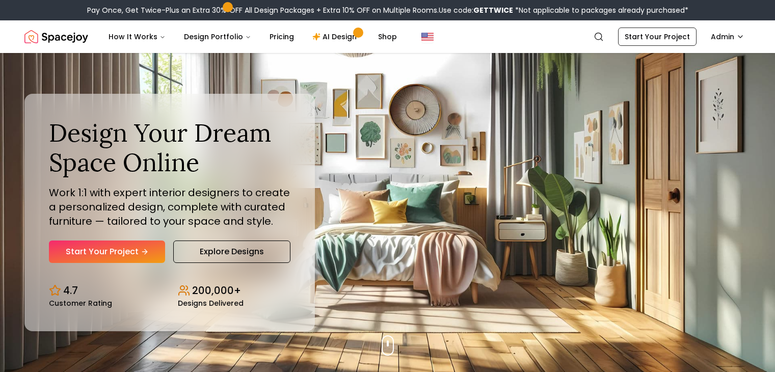  Describe the element at coordinates (170, 291) in the screenshot. I see `div: Design stats` at that location.